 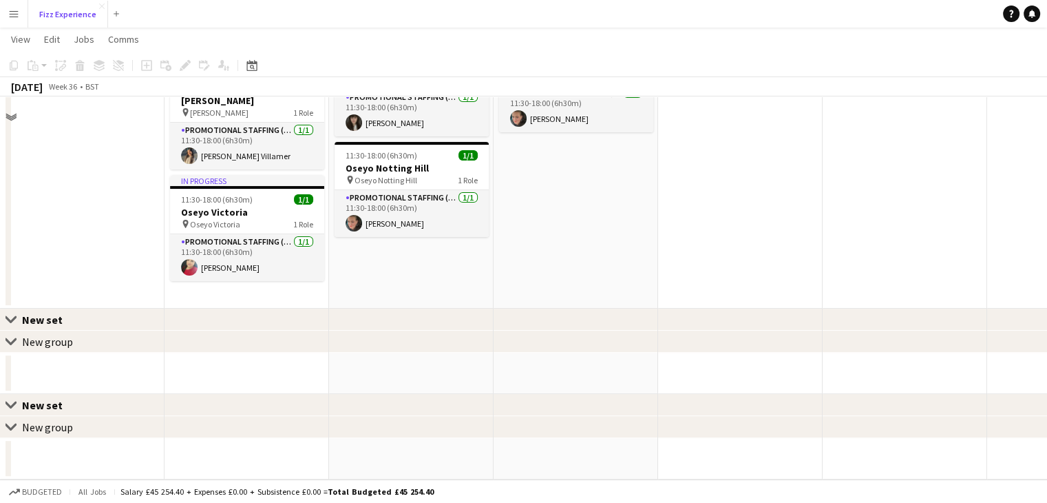 What do you see at coordinates (52, 39) in the screenshot?
I see `a: Edit` at bounding box center [52, 39].